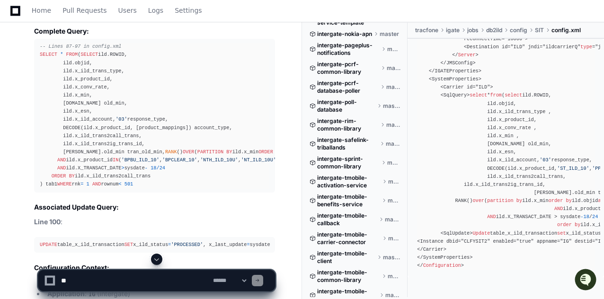 This screenshot has width=604, height=299. What do you see at coordinates (153, 168) in the screenshot?
I see `span: 18` at bounding box center [153, 168].